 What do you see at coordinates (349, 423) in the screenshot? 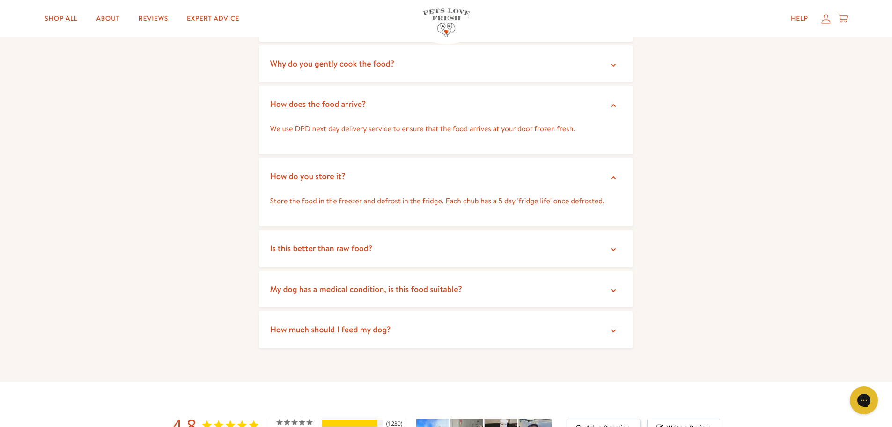
I see `div: 91%` at bounding box center [349, 423].